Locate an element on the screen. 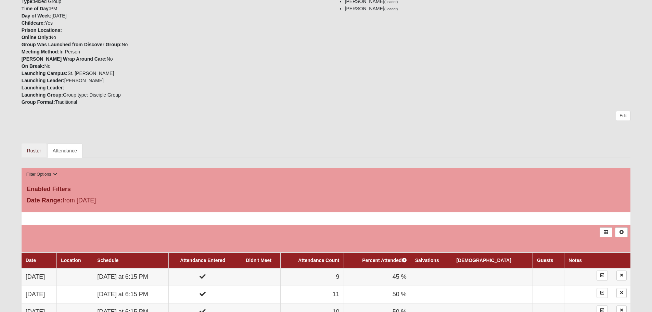 The width and height of the screenshot is (652, 312). a: Date is located at coordinates (31, 260).